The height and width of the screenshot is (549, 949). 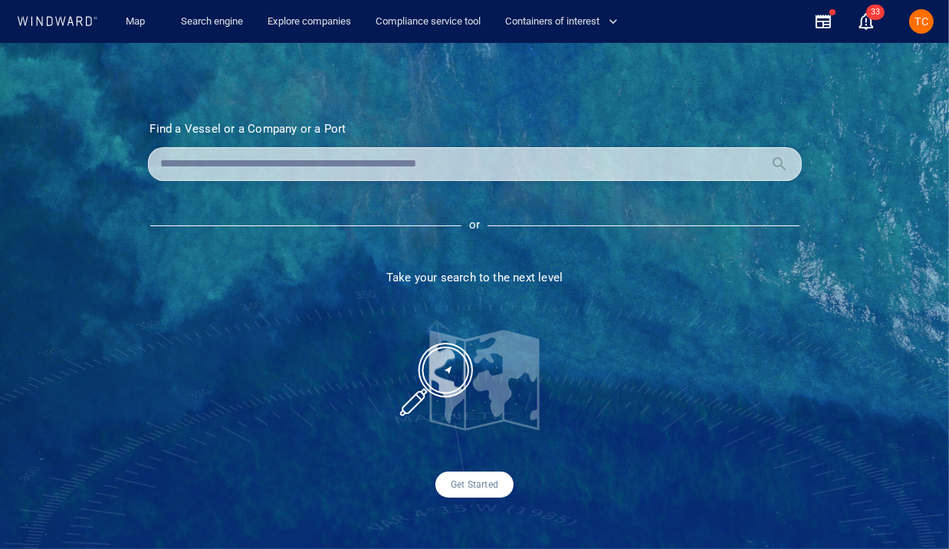 I want to click on button: Map, so click(x=138, y=21).